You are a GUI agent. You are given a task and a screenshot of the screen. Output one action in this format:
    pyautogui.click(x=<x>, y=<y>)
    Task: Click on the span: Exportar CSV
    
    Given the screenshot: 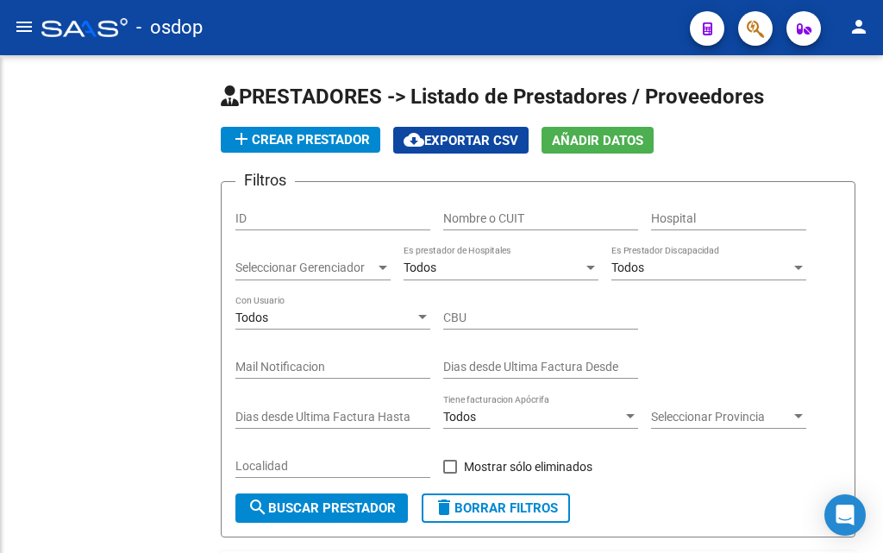 What is the action you would take?
    pyautogui.click(x=461, y=141)
    